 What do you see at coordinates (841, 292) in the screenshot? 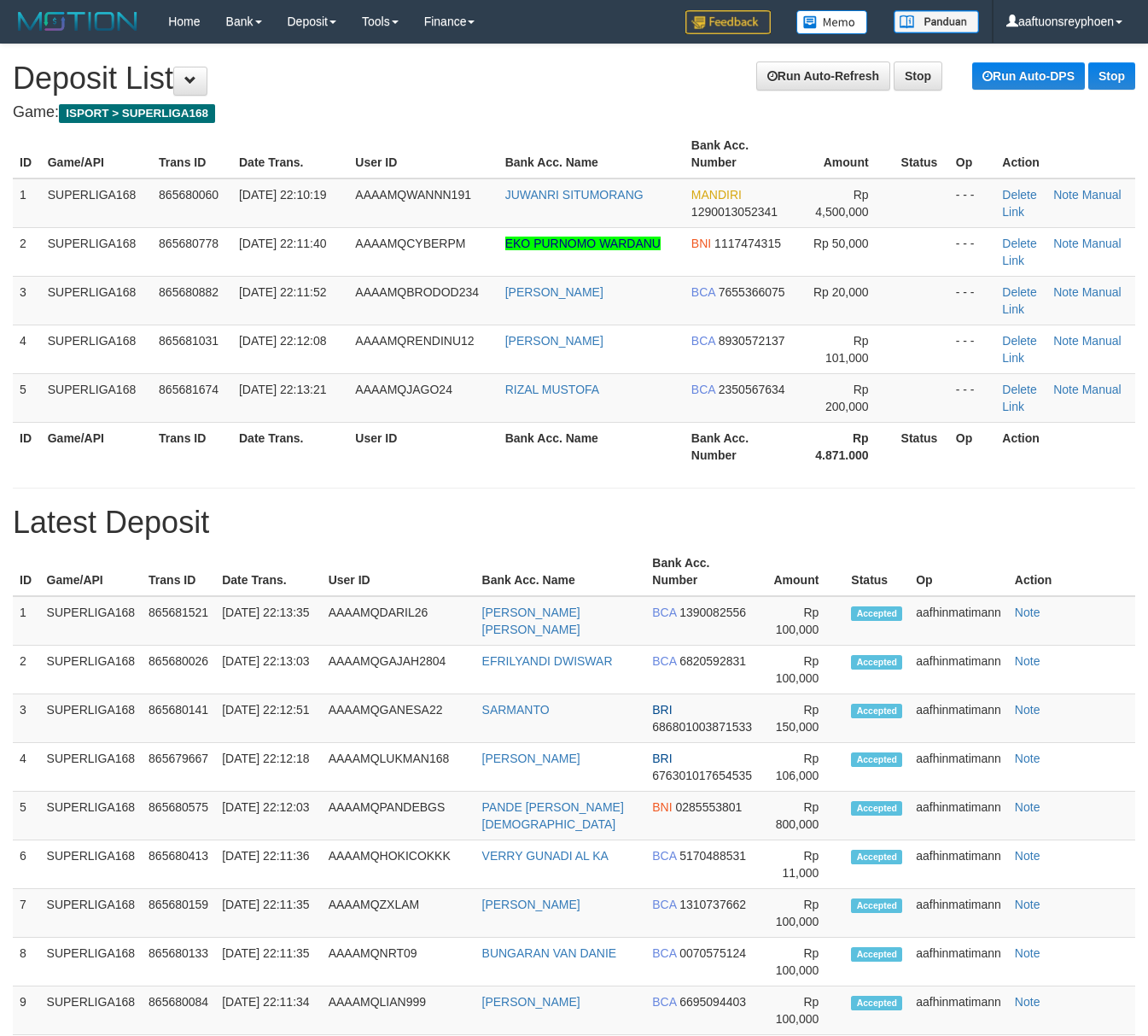
I see `span: Rp 20,000` at bounding box center [841, 292].